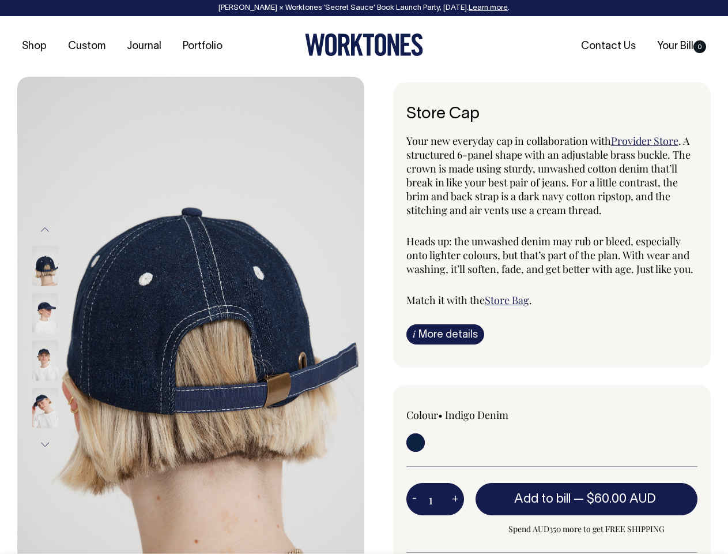 The image size is (728, 554). I want to click on a: Journal, so click(144, 46).